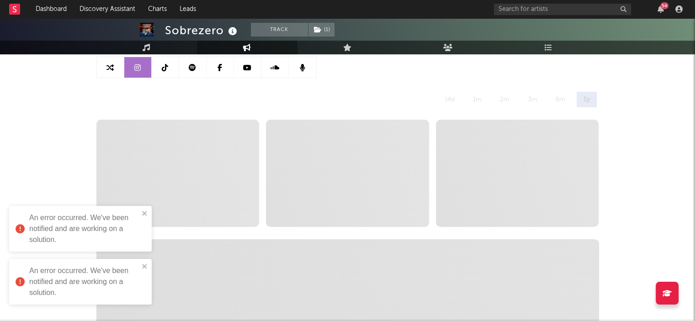 Image resolution: width=695 pixels, height=321 pixels. What do you see at coordinates (202, 30) in the screenshot?
I see `div: Sobrezero` at bounding box center [202, 30].